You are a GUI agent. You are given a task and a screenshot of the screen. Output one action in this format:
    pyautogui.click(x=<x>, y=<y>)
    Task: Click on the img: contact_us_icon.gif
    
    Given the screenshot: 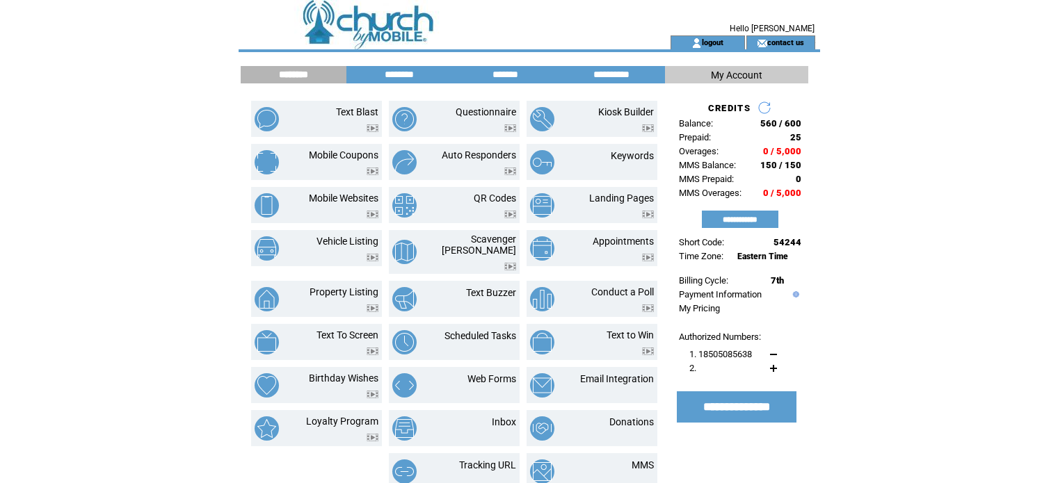 What is the action you would take?
    pyautogui.click(x=762, y=43)
    